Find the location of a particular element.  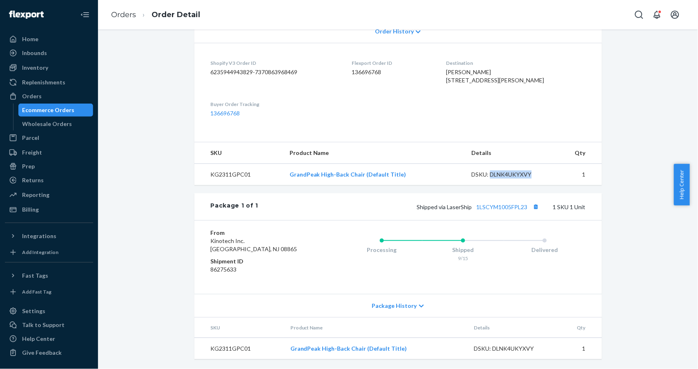

div: Processing is located at coordinates (382, 250).